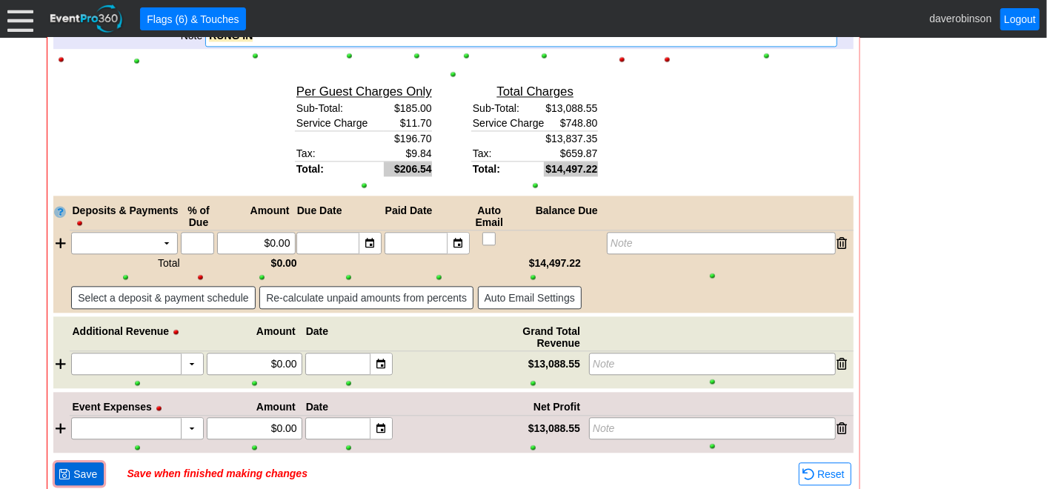 This screenshot has width=1047, height=489. Describe the element at coordinates (843, 243) in the screenshot. I see `div: Remove payment` at that location.